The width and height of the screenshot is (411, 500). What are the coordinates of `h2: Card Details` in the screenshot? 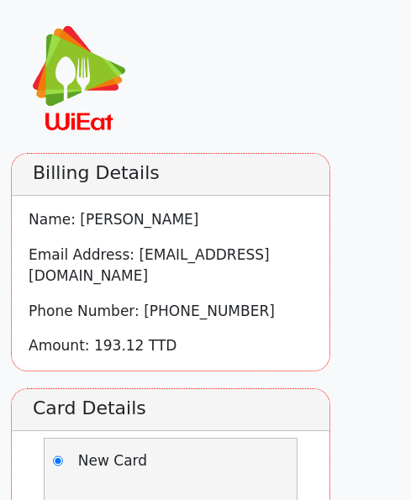 It's located at (171, 410).